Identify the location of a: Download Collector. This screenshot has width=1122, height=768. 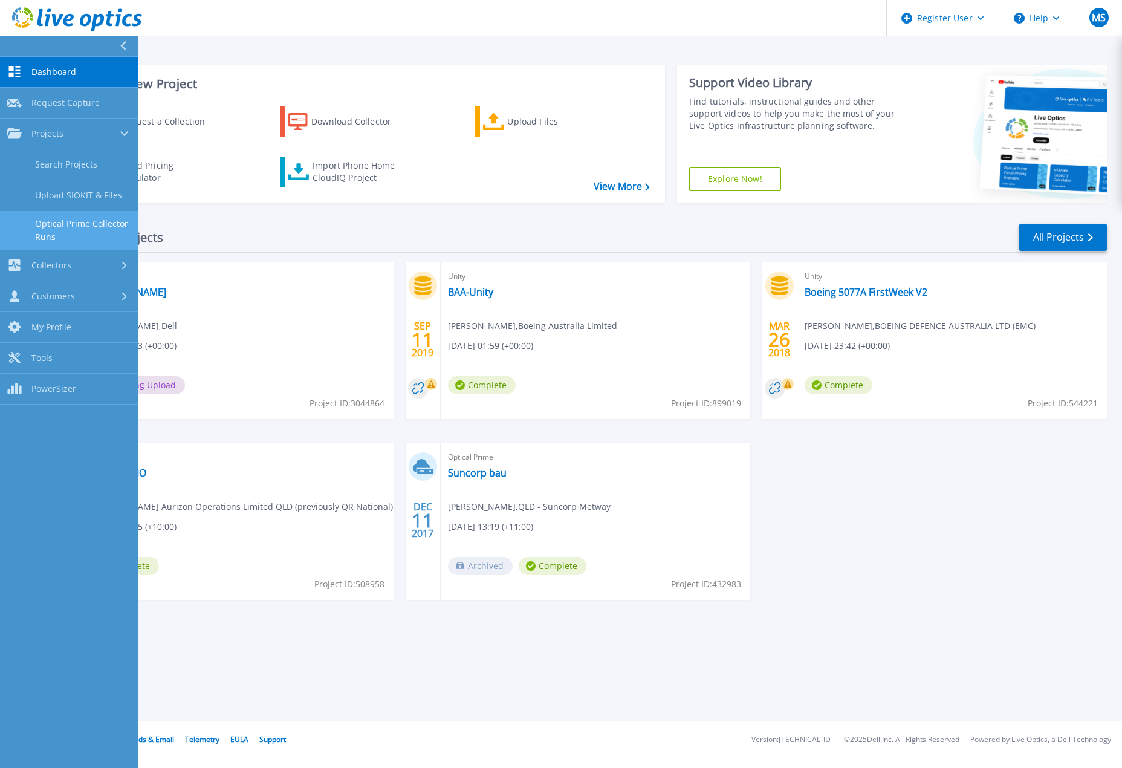
(347, 122).